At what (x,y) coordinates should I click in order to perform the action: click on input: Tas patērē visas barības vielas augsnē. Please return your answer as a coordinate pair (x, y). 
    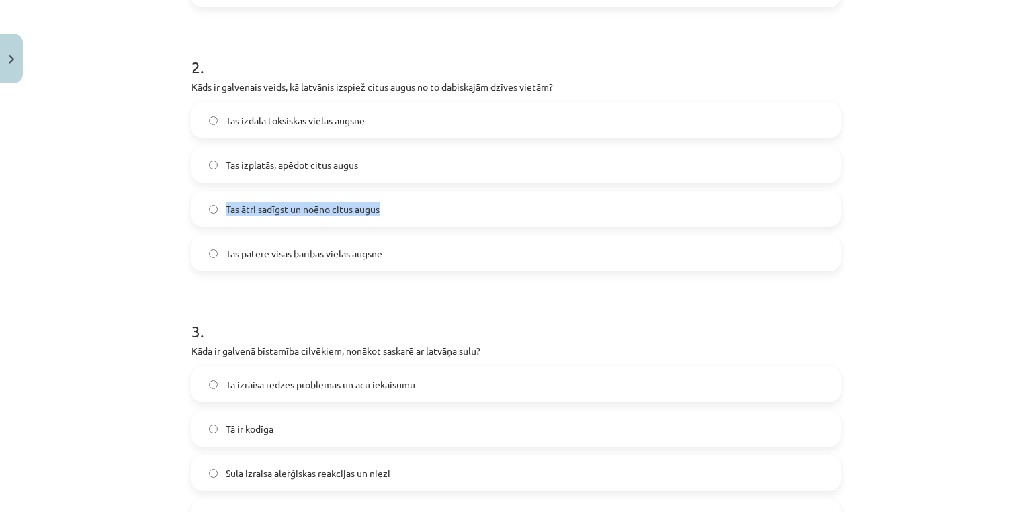
    Looking at the image, I should click on (213, 253).